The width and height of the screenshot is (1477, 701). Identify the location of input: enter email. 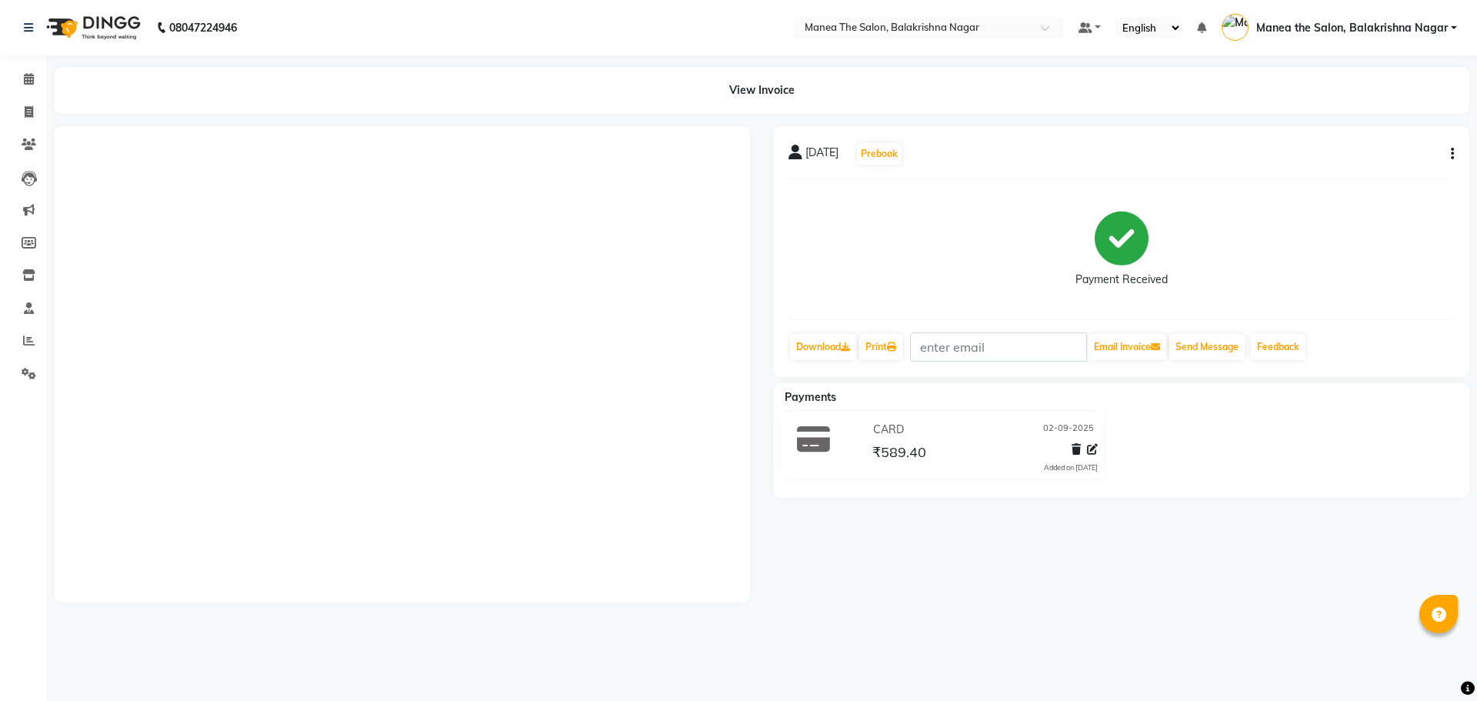
(998, 347).